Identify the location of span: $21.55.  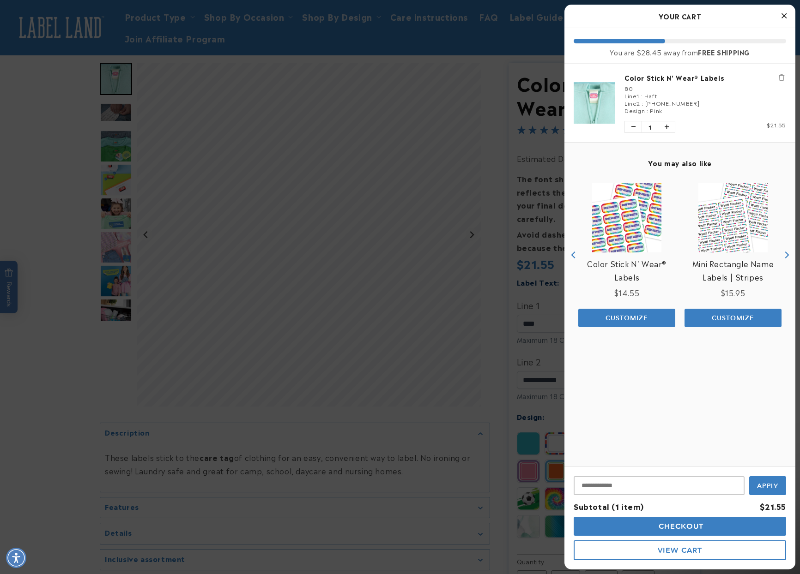
(776, 125).